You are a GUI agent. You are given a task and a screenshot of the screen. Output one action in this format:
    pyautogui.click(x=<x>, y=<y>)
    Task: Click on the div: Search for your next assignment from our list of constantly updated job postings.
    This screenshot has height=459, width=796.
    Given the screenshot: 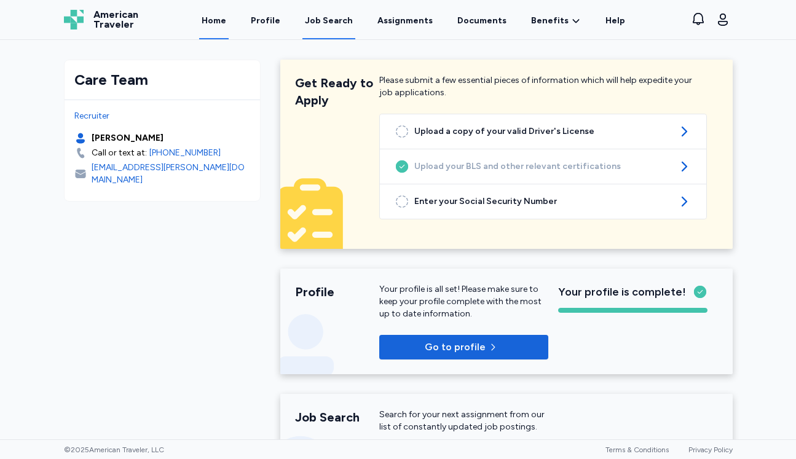 What is the action you would take?
    pyautogui.click(x=464, y=421)
    